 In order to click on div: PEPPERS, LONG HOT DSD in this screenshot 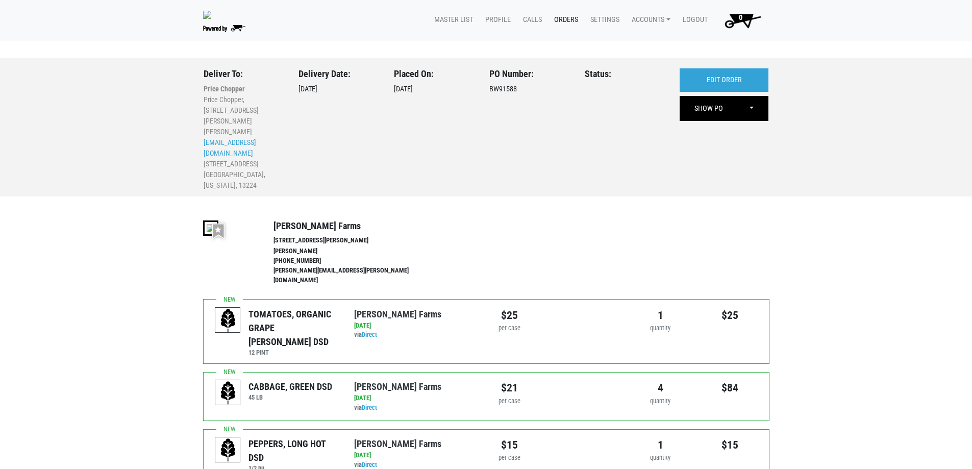, I will do `click(293, 450)`.